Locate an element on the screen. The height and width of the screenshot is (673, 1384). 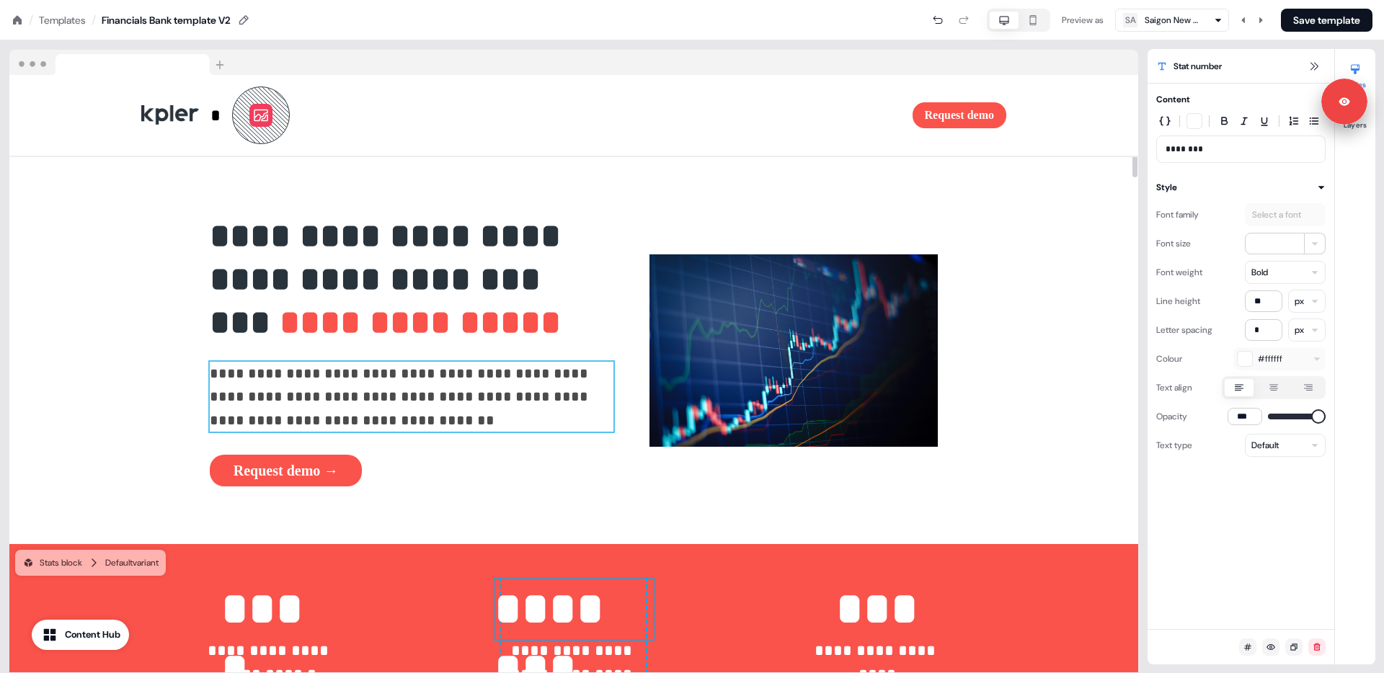
div: Request demo is located at coordinates (793, 115).